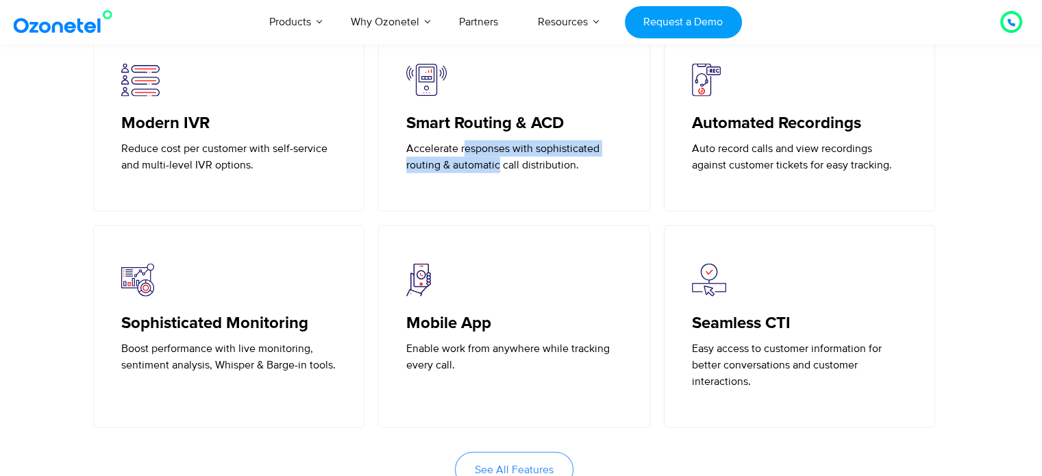 This screenshot has width=1042, height=476. What do you see at coordinates (514, 157) in the screenshot?
I see `p: Accelerate responses with sophisticated routing & automatic call distribution.` at bounding box center [514, 157].